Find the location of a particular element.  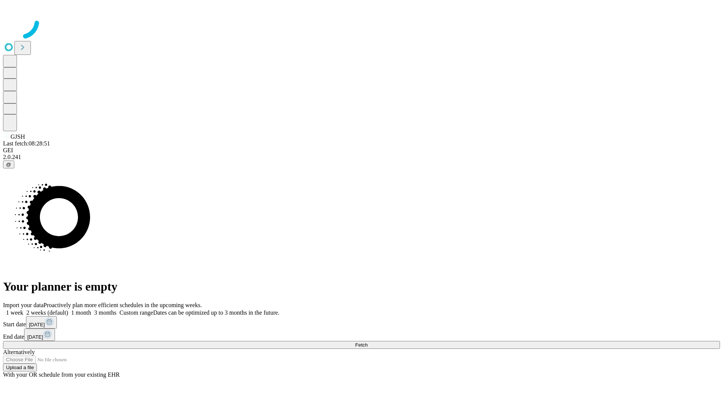

span: 1 month is located at coordinates (81, 313).